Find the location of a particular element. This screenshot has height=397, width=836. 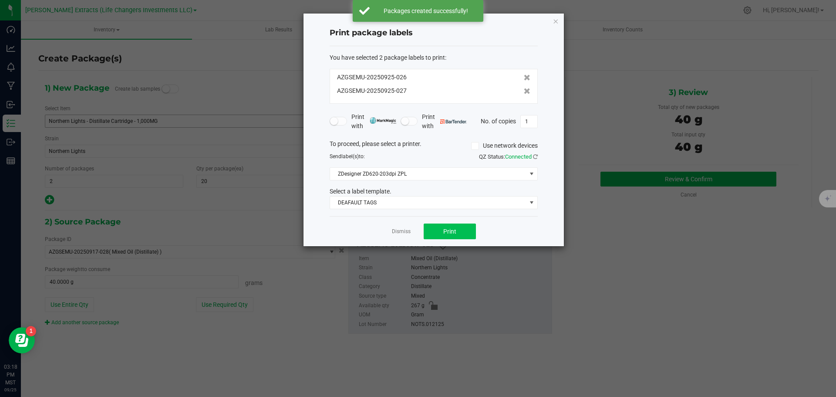

span: QZ Status: is located at coordinates (508, 156).